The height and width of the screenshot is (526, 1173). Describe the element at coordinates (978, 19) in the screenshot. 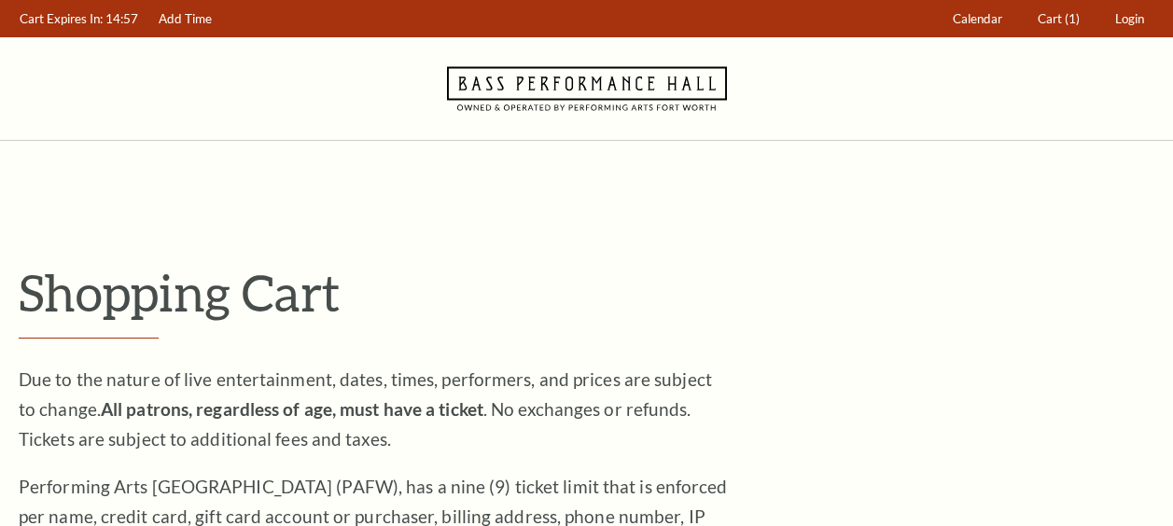

I see `a: Calendar` at that location.